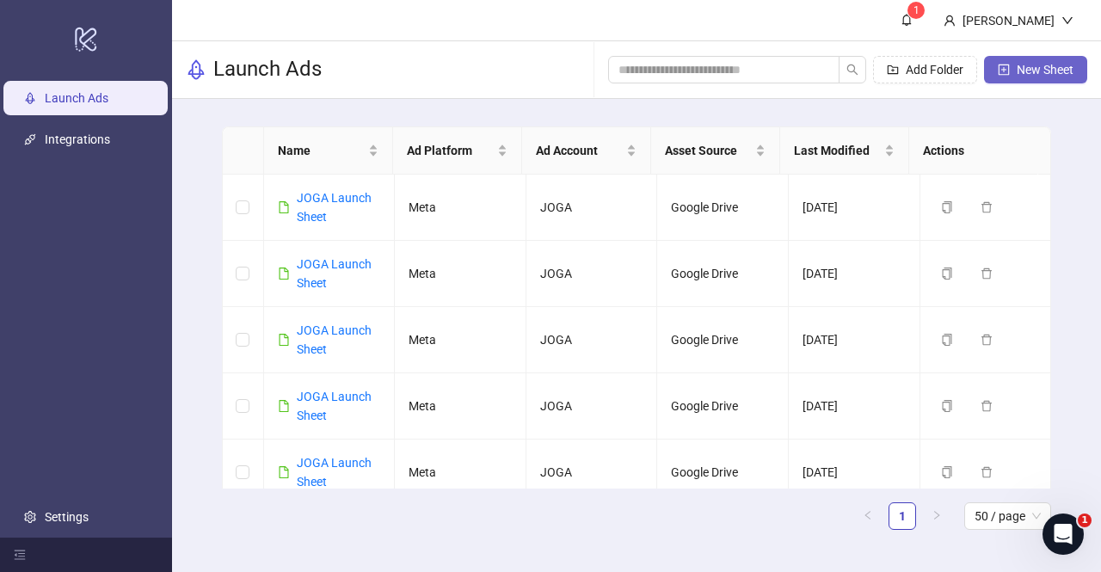  I want to click on th: Last Modified, so click(845, 151).